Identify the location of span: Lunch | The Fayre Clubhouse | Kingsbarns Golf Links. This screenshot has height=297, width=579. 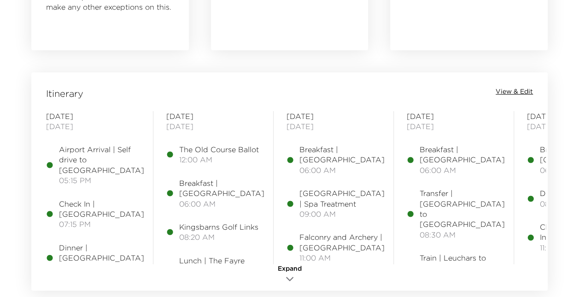
(220, 271).